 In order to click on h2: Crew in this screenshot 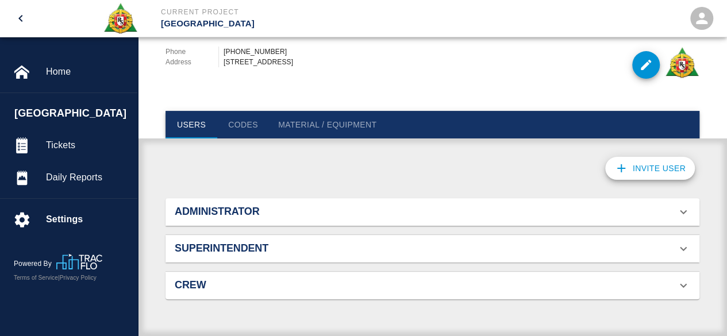, I will do `click(258, 286)`.